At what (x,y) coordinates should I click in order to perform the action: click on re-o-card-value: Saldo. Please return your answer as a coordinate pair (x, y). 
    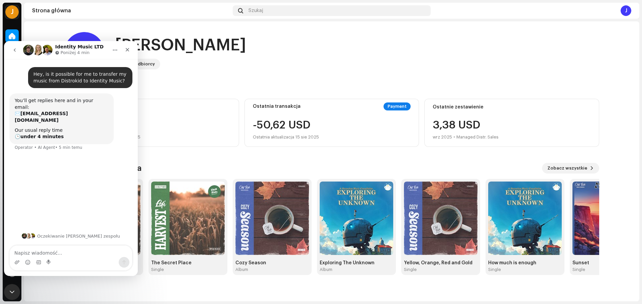
    Looking at the image, I should click on (151, 123).